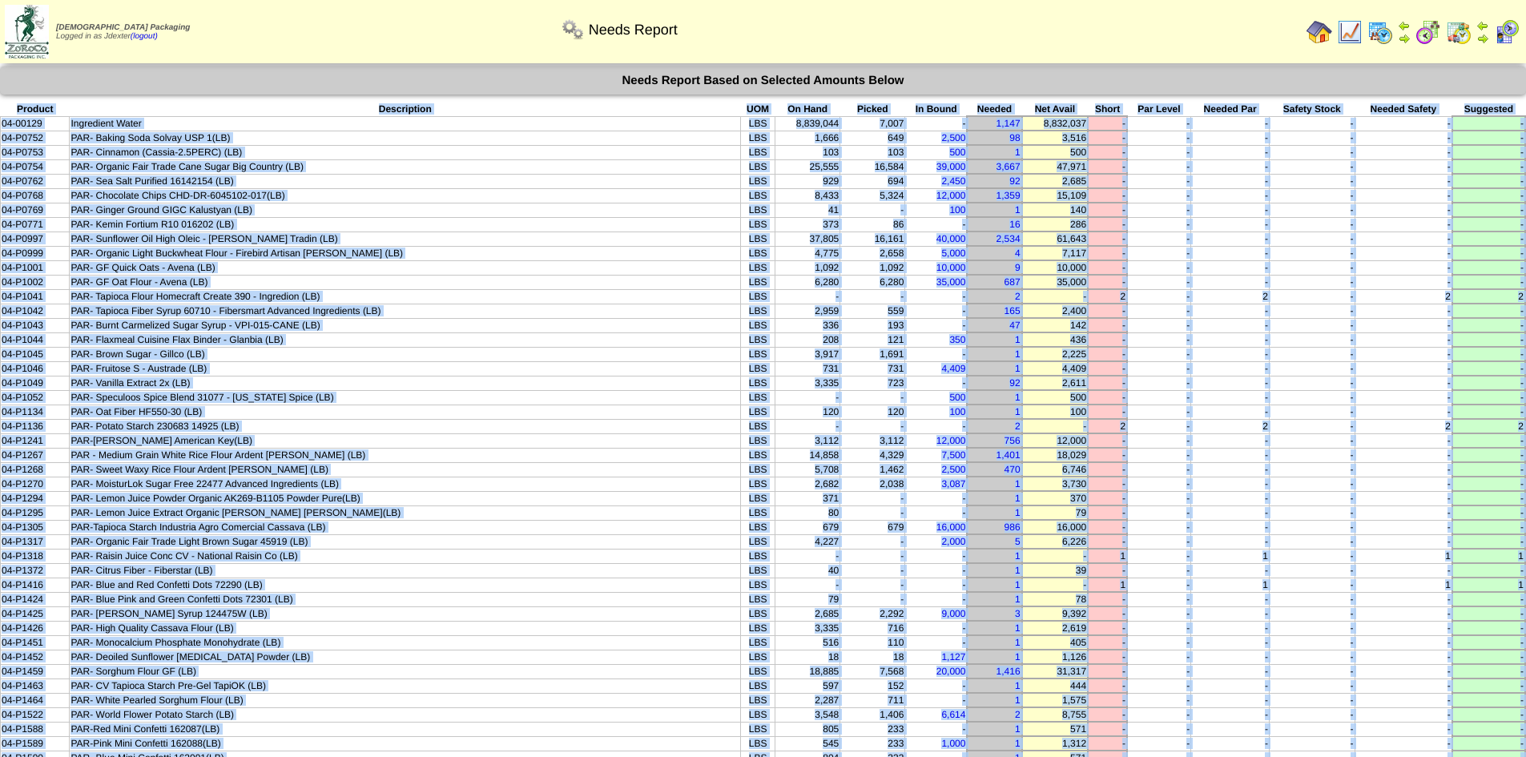  What do you see at coordinates (26, 31) in the screenshot?
I see `img: zoroco-logo-small.webp` at bounding box center [26, 31].